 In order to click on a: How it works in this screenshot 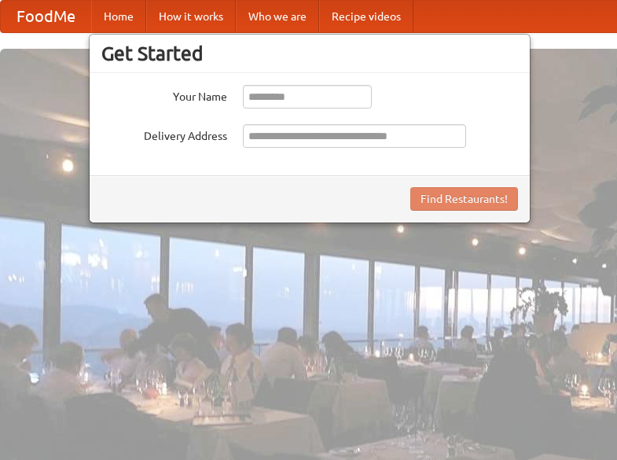, I will do `click(191, 16)`.